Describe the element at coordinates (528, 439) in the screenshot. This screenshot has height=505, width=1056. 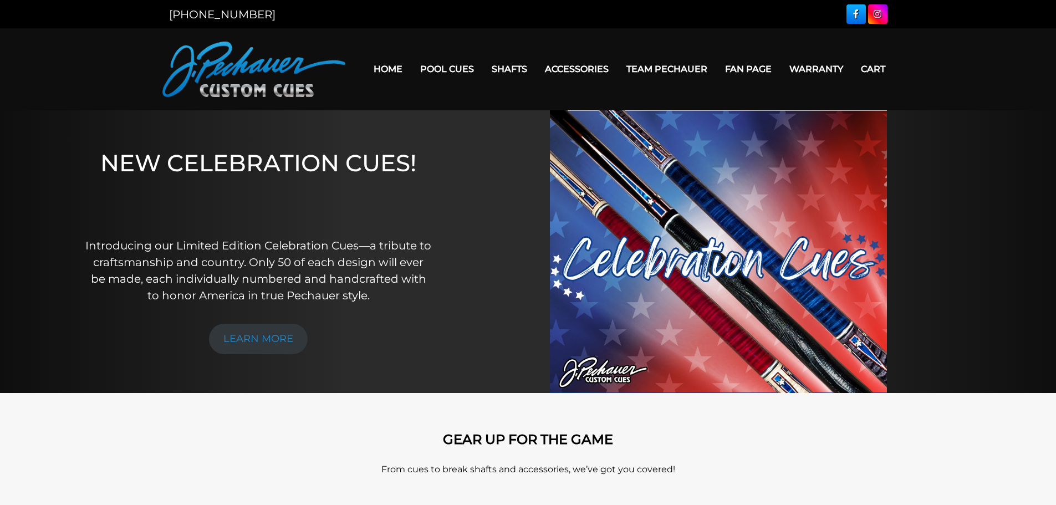
I see `strong: GEAR UP FOR THE GAME` at that location.